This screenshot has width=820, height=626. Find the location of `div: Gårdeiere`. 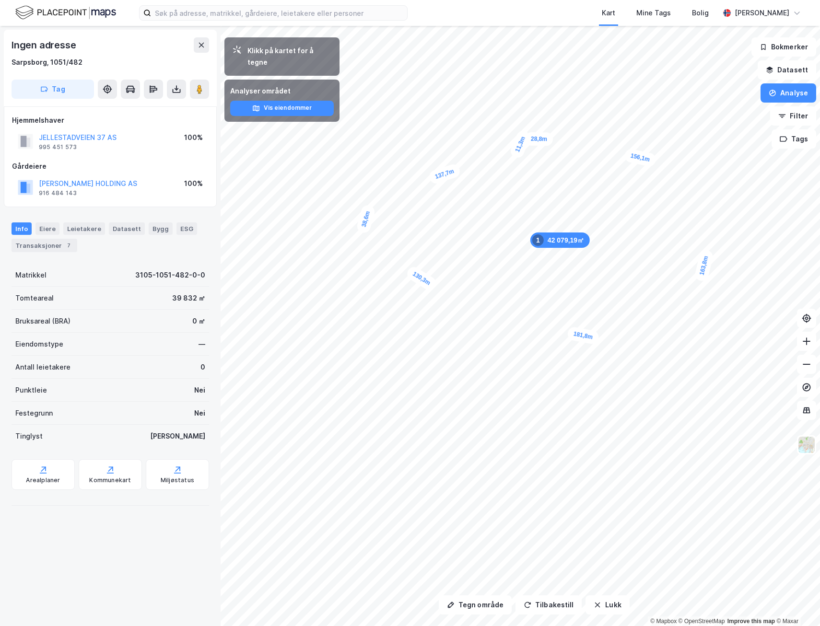

div: Gårdeiere is located at coordinates (110, 166).